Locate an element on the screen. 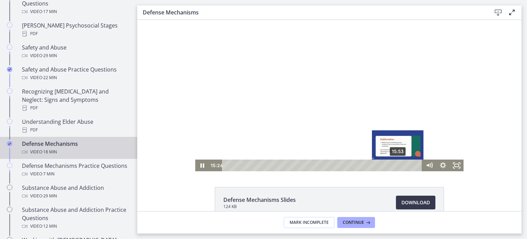  button: Mark Incomplete is located at coordinates (309, 222).